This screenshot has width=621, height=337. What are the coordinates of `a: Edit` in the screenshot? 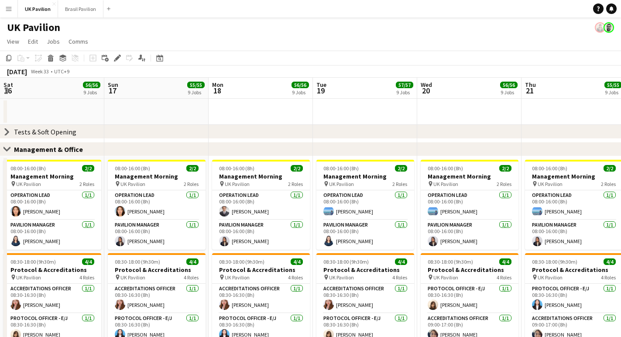 It's located at (33, 41).